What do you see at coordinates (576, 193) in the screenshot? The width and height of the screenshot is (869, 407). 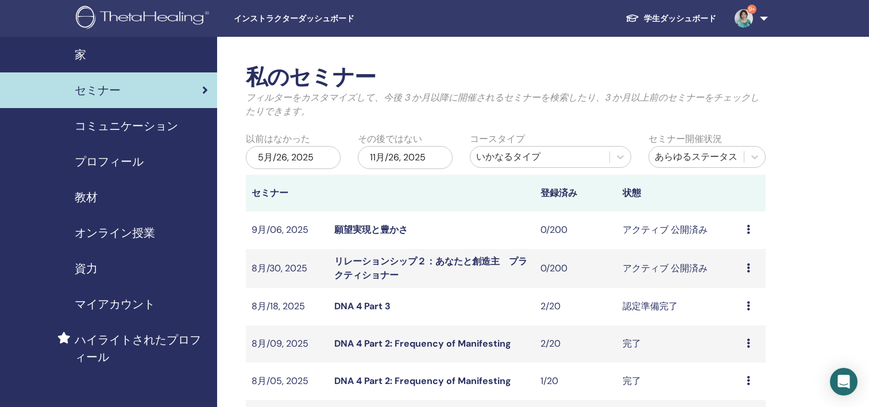 I see `th: 登録済み` at bounding box center [576, 193].